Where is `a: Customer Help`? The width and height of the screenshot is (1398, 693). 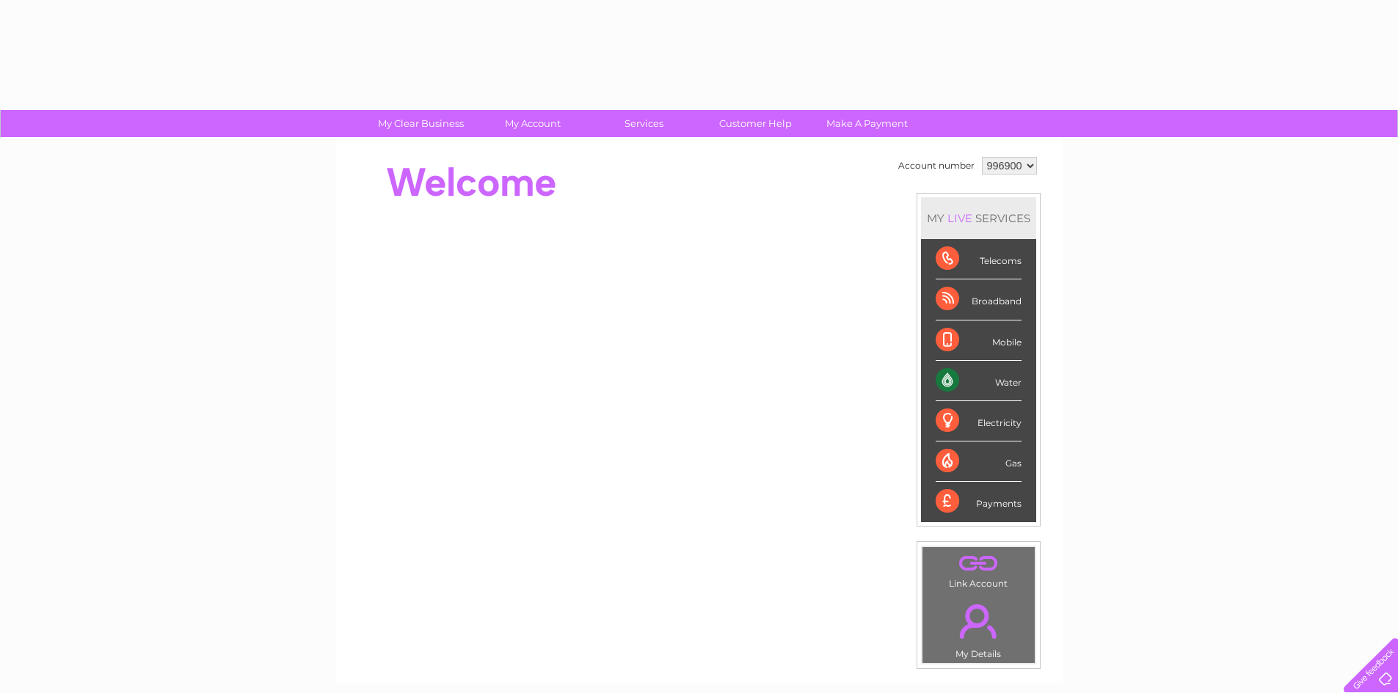 a: Customer Help is located at coordinates (755, 123).